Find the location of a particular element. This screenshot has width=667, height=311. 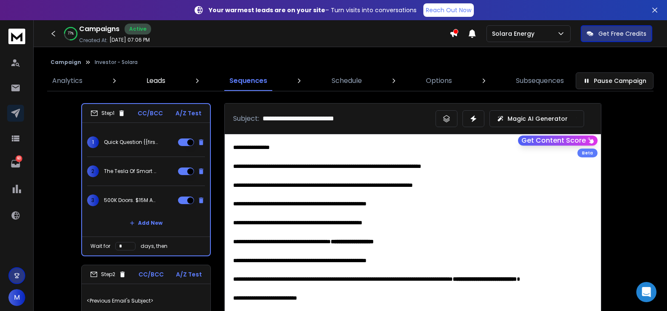

p: Wait for is located at coordinates (100, 246).